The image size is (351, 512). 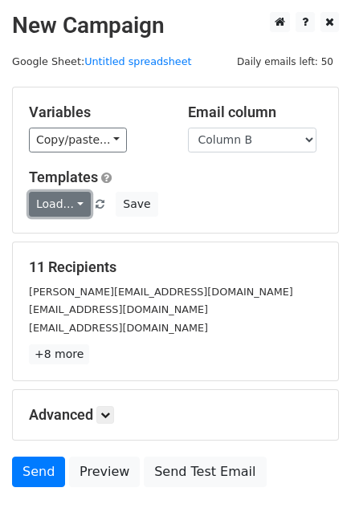 What do you see at coordinates (205, 472) in the screenshot?
I see `a: Send Test Email` at bounding box center [205, 472].